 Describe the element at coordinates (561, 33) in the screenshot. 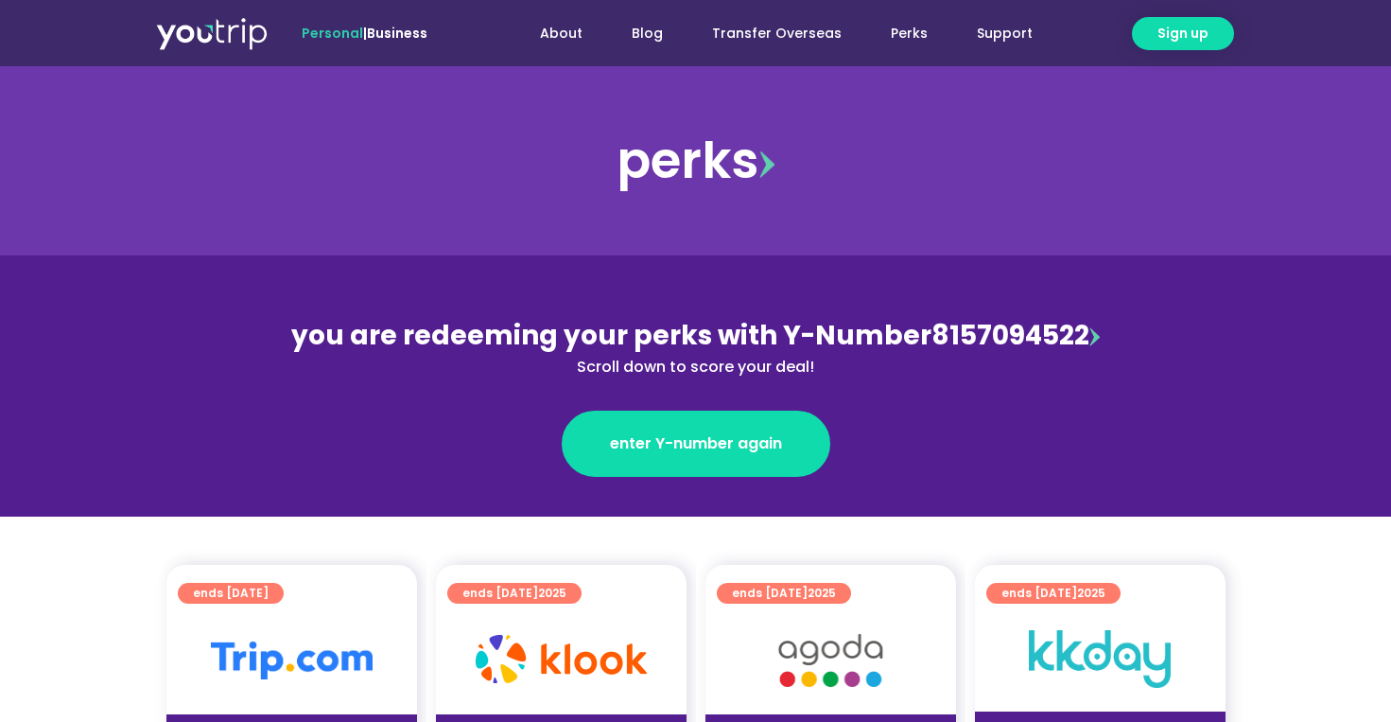

I see `a: About` at that location.